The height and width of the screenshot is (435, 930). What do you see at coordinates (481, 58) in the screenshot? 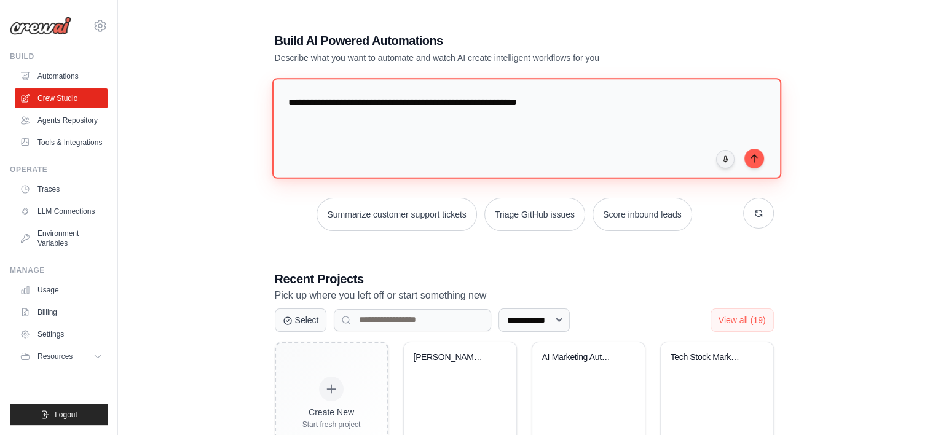
I see `p: Describe what you want to automate and watch AI create intelligent workflows for you` at bounding box center [481, 58].